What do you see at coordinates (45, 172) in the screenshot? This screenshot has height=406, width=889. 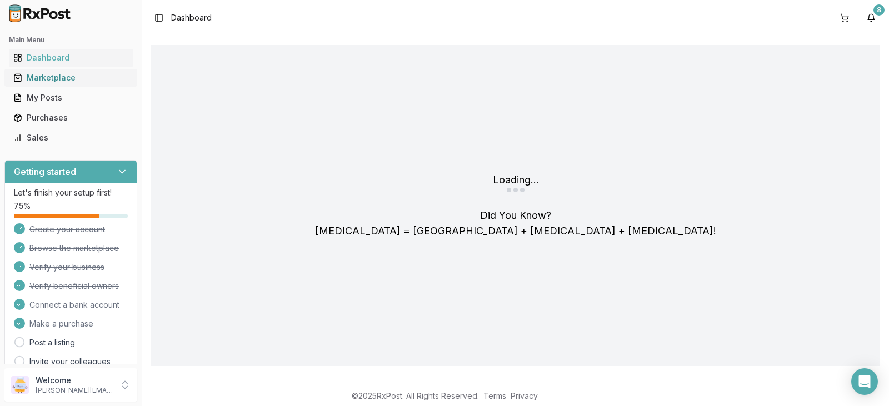 I see `h3: Getting started` at bounding box center [45, 172].